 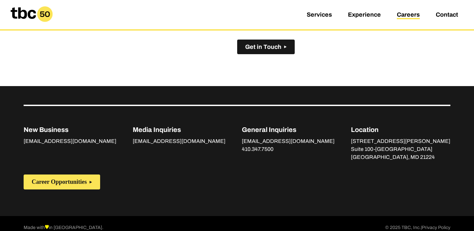 What do you see at coordinates (319, 15) in the screenshot?
I see `a: Services` at bounding box center [319, 15].